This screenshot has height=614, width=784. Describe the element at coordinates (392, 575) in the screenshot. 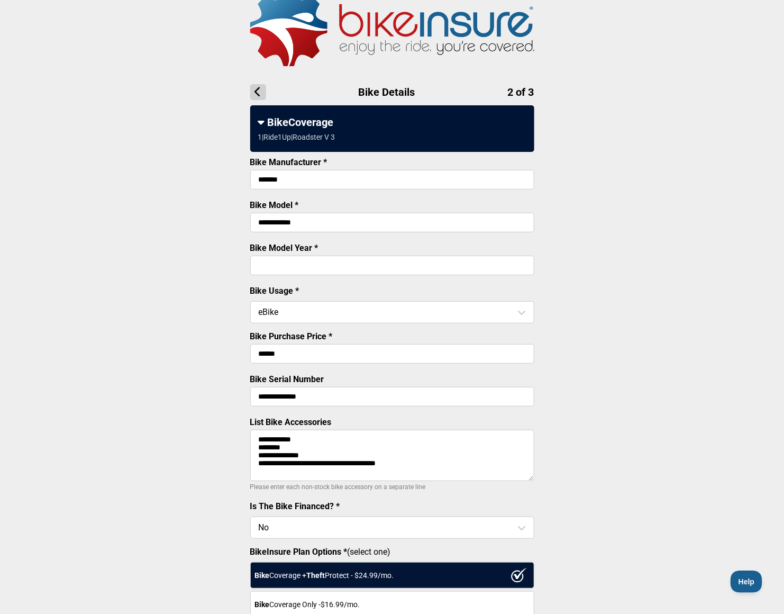

I see `div: Coverage + Protect - $ 24.99 /mo.` at that location.